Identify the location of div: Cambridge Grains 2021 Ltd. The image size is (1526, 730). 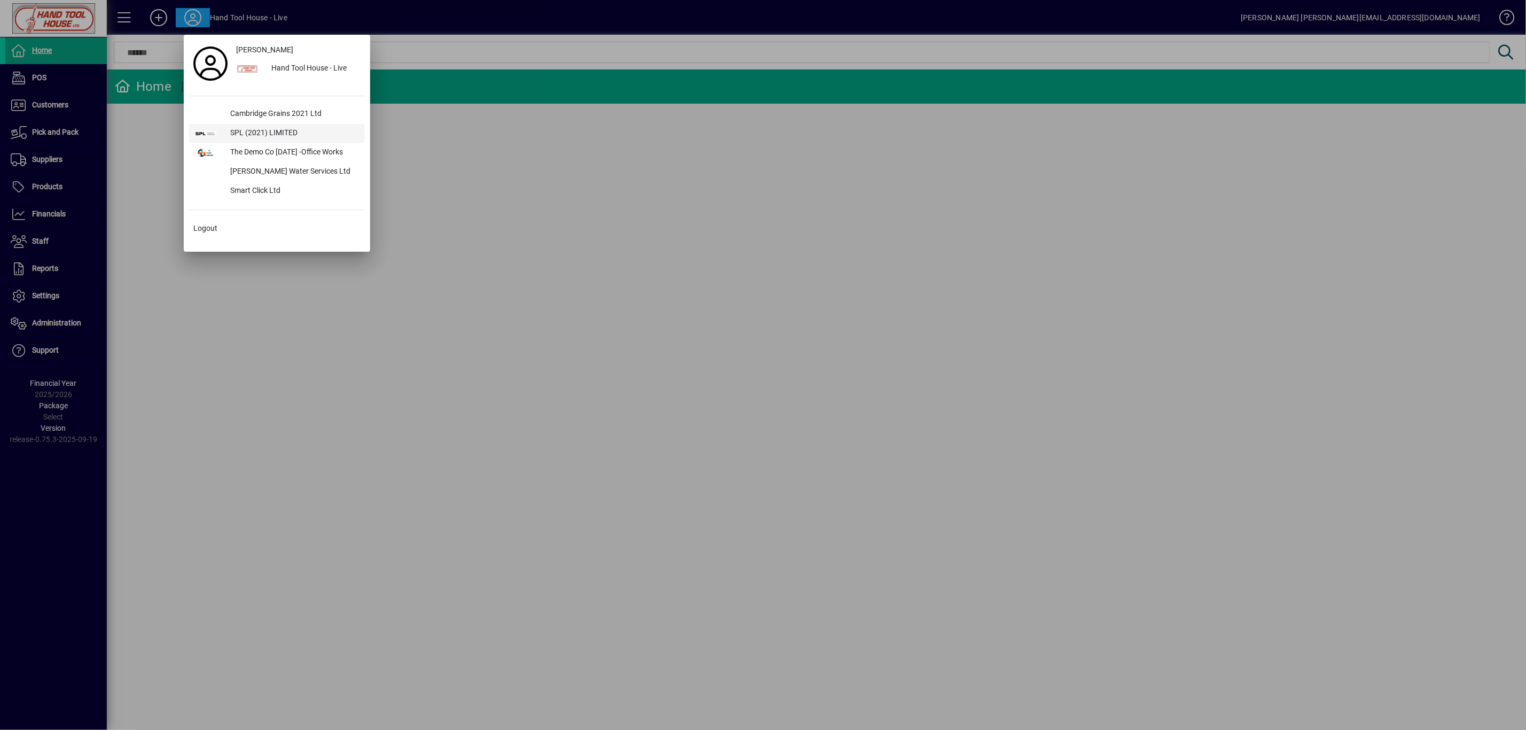
(293, 114).